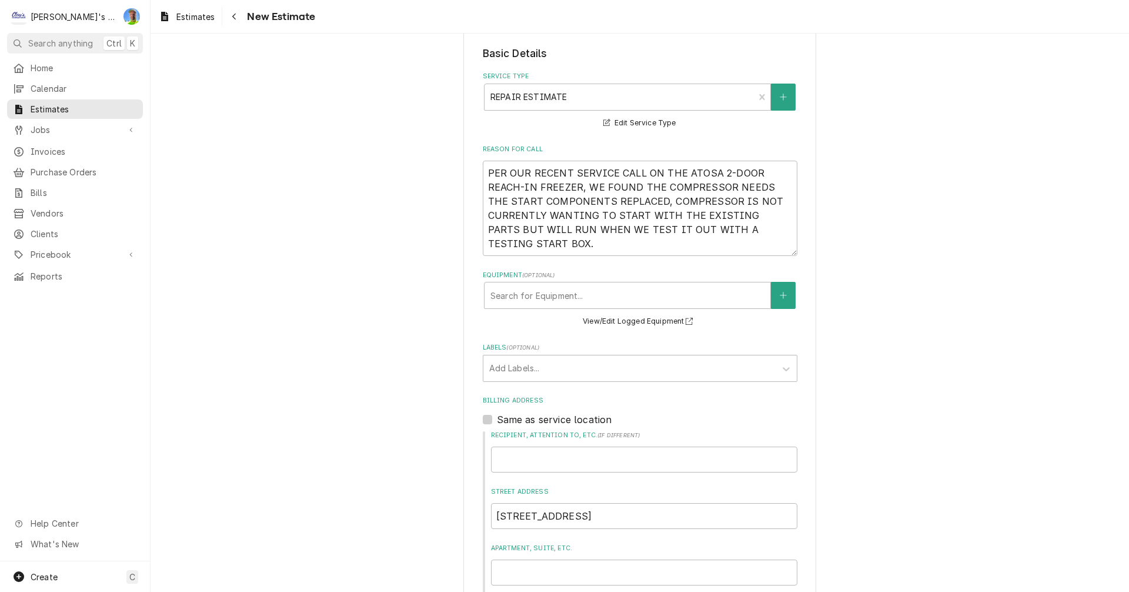 This screenshot has height=592, width=1129. I want to click on div: Labels, so click(640, 362).